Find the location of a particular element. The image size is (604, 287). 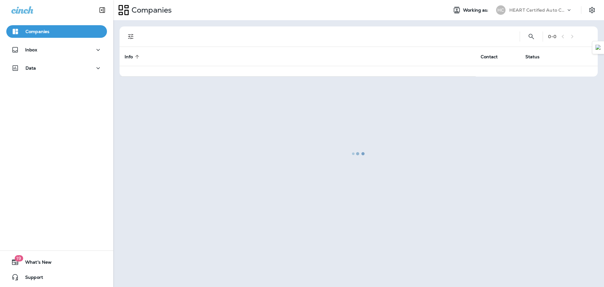

p: Inbox is located at coordinates (31, 50).